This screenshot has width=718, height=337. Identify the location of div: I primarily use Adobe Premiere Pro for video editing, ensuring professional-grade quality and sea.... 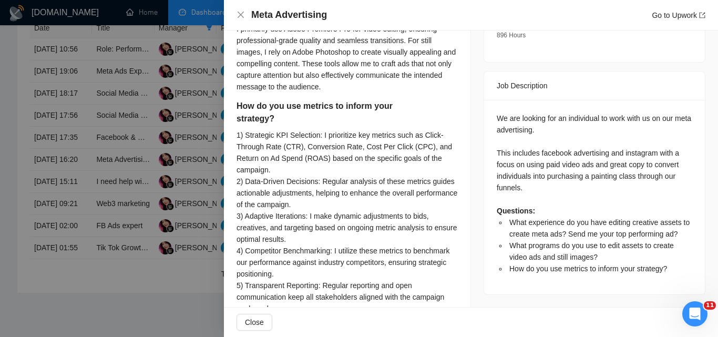
(347, 58).